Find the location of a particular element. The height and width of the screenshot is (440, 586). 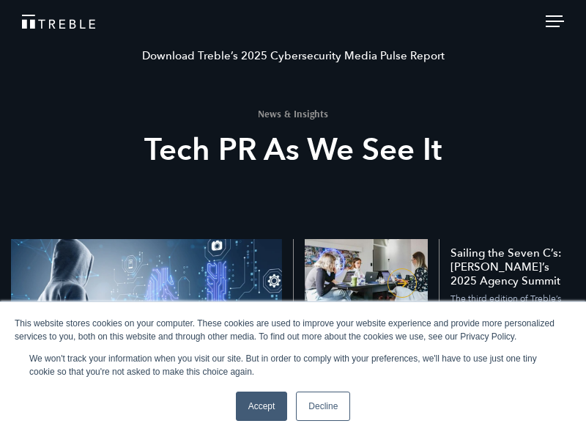

h2: Tech PR As We See It is located at coordinates (293, 150).